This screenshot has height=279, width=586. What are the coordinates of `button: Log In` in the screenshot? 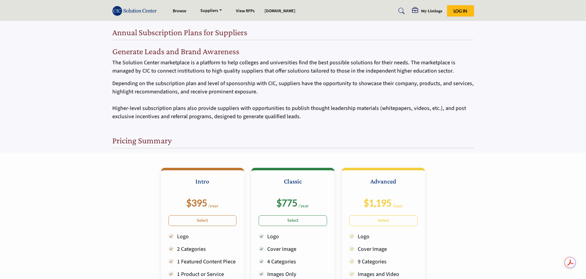 It's located at (460, 11).